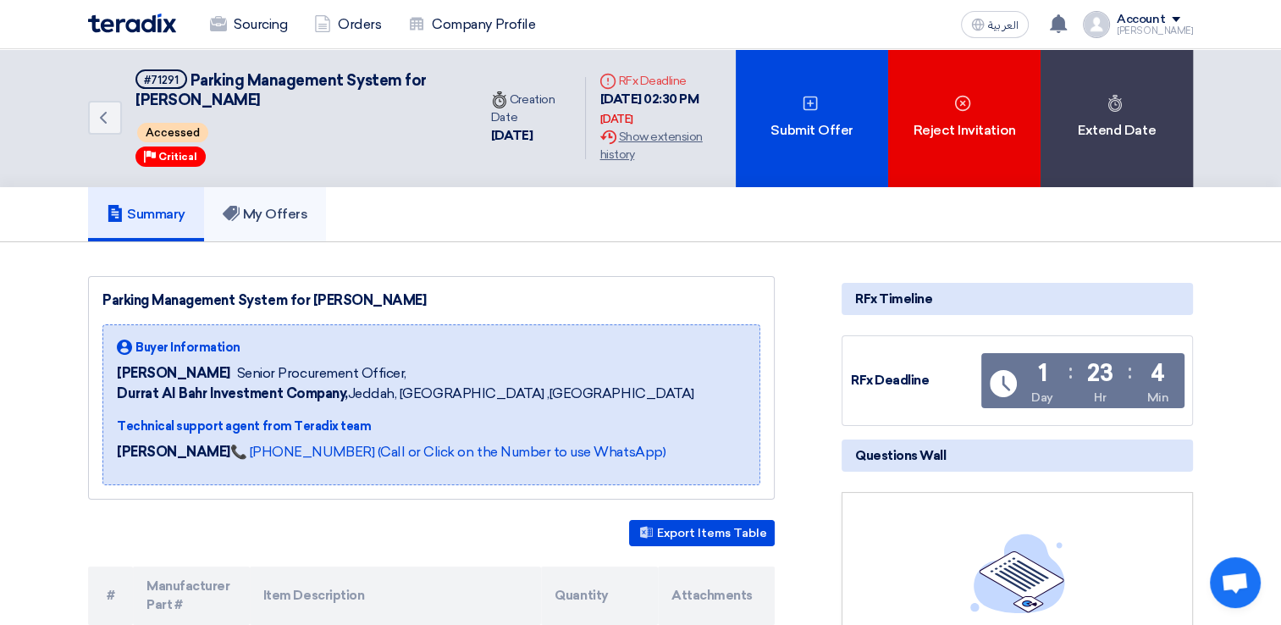 This screenshot has width=1281, height=625. I want to click on span: Critical, so click(178, 157).